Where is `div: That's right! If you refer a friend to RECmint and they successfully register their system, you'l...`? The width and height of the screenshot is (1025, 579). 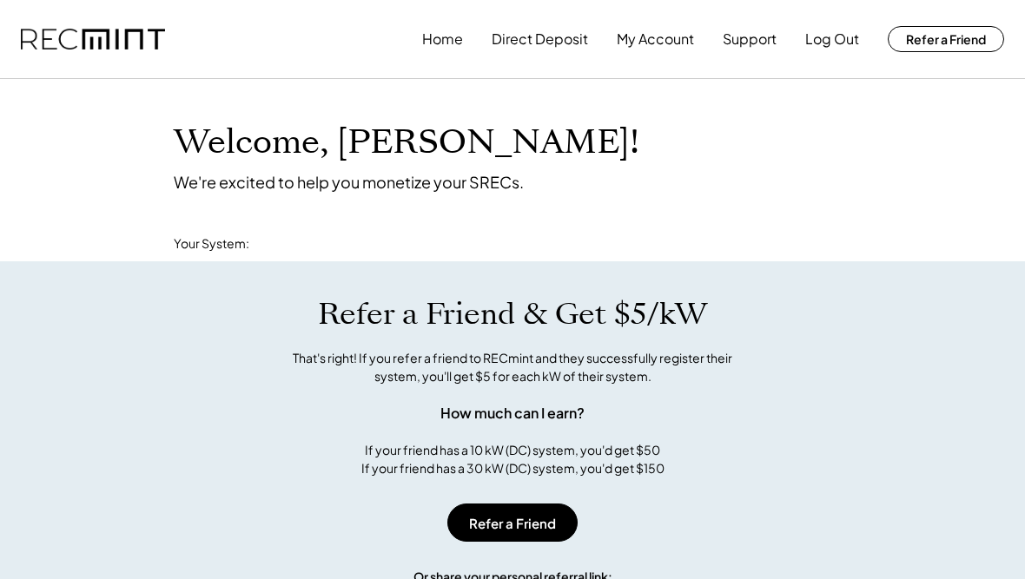
div: That's right! If you refer a friend to RECmint and they successfully register their system, you'l... is located at coordinates (512, 367).